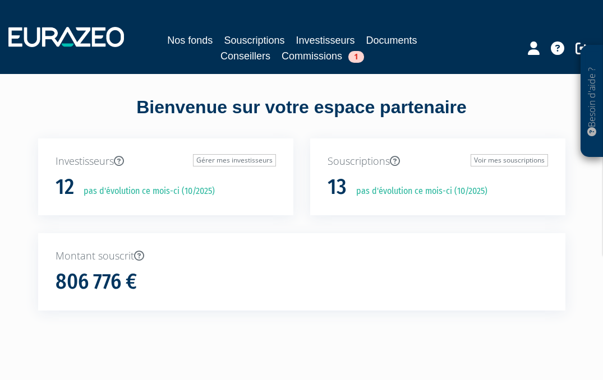 The width and height of the screenshot is (603, 380). What do you see at coordinates (190, 40) in the screenshot?
I see `a: Nos fonds` at bounding box center [190, 40].